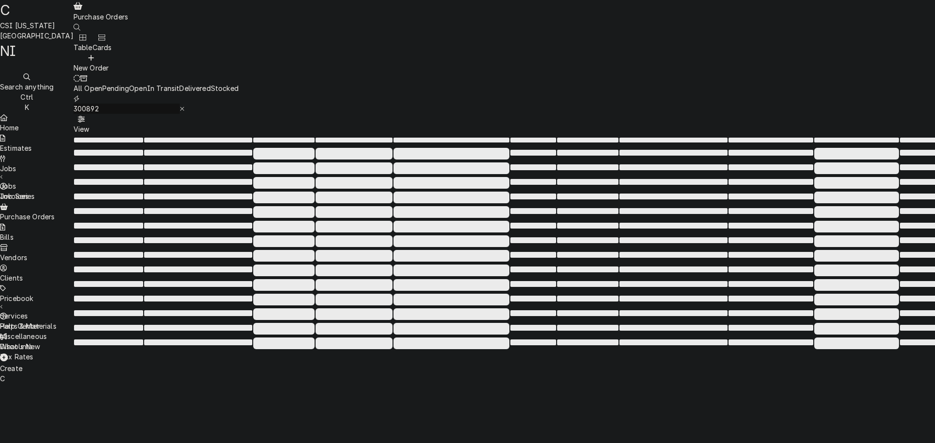 The height and width of the screenshot is (443, 935). Describe the element at coordinates (182, 109) in the screenshot. I see `button: Erase input` at that location.